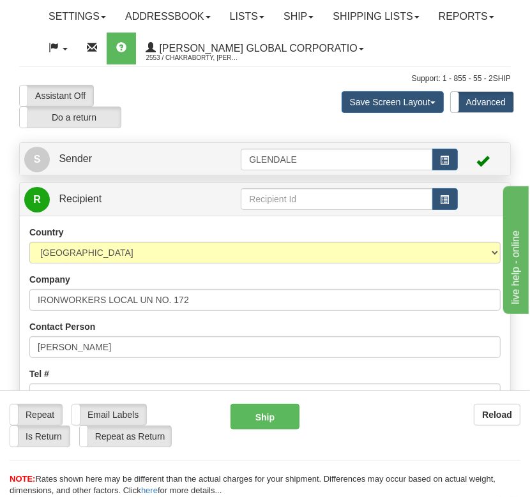 Image resolution: width=530 pixels, height=497 pixels. Describe the element at coordinates (497, 415) in the screenshot. I see `b: Reload` at that location.